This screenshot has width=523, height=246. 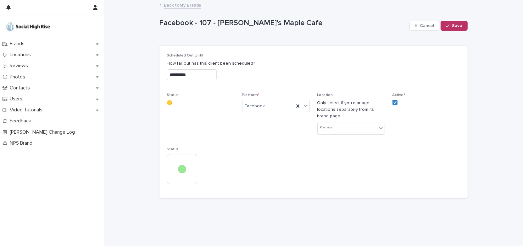 What do you see at coordinates (28, 27) in the screenshot?
I see `img: o5DnuTxEQV6sW9jFYBBf` at bounding box center [28, 27].